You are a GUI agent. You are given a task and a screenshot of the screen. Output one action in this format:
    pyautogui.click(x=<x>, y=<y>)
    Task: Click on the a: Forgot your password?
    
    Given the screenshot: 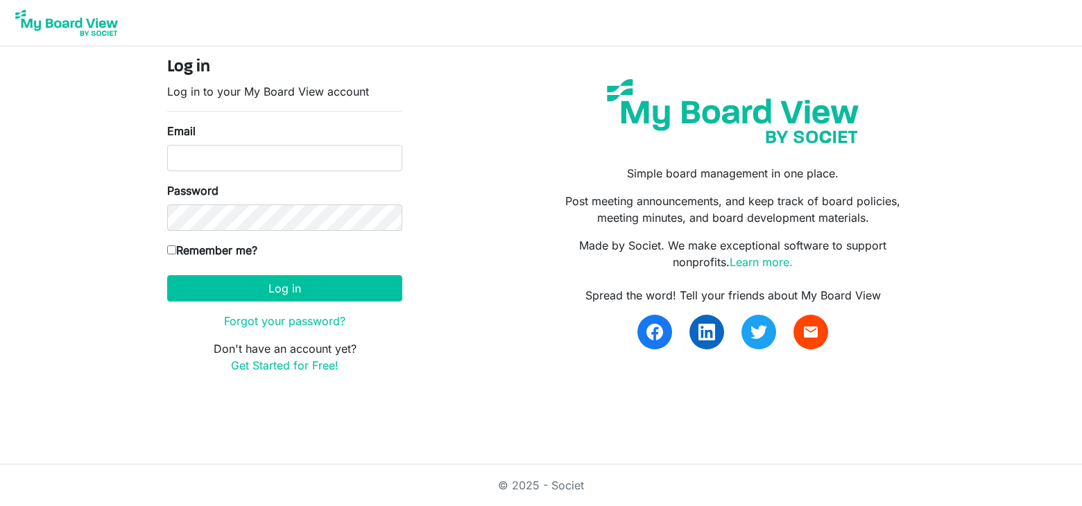 What is the action you would take?
    pyautogui.click(x=284, y=321)
    